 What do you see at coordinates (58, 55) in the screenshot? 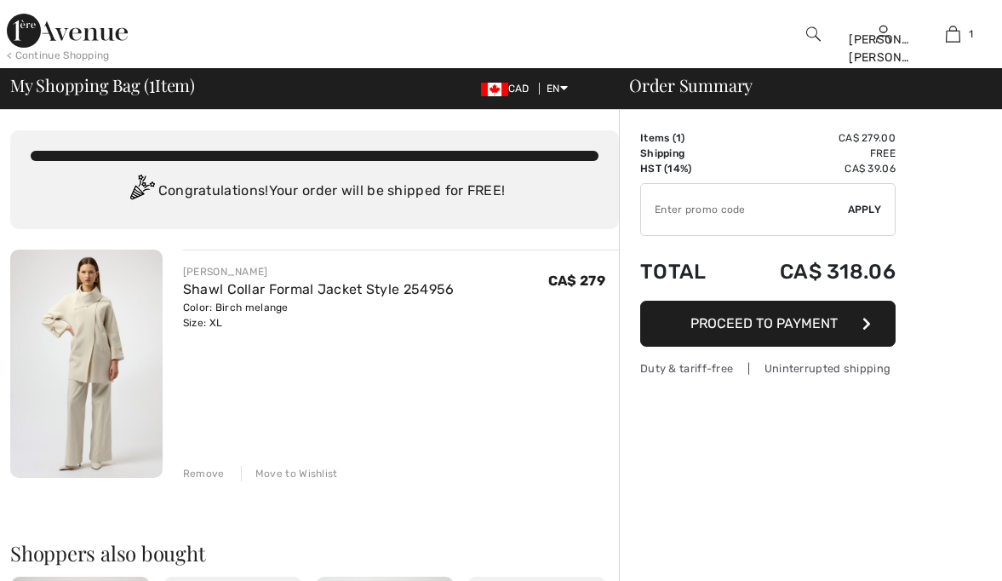
I see `div: < Continue Shopping` at bounding box center [58, 55].